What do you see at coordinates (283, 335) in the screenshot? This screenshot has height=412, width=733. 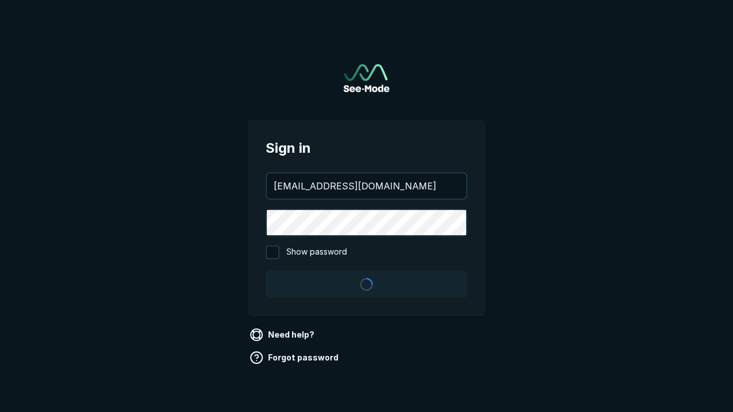 I see `a: Need help?` at bounding box center [283, 335].